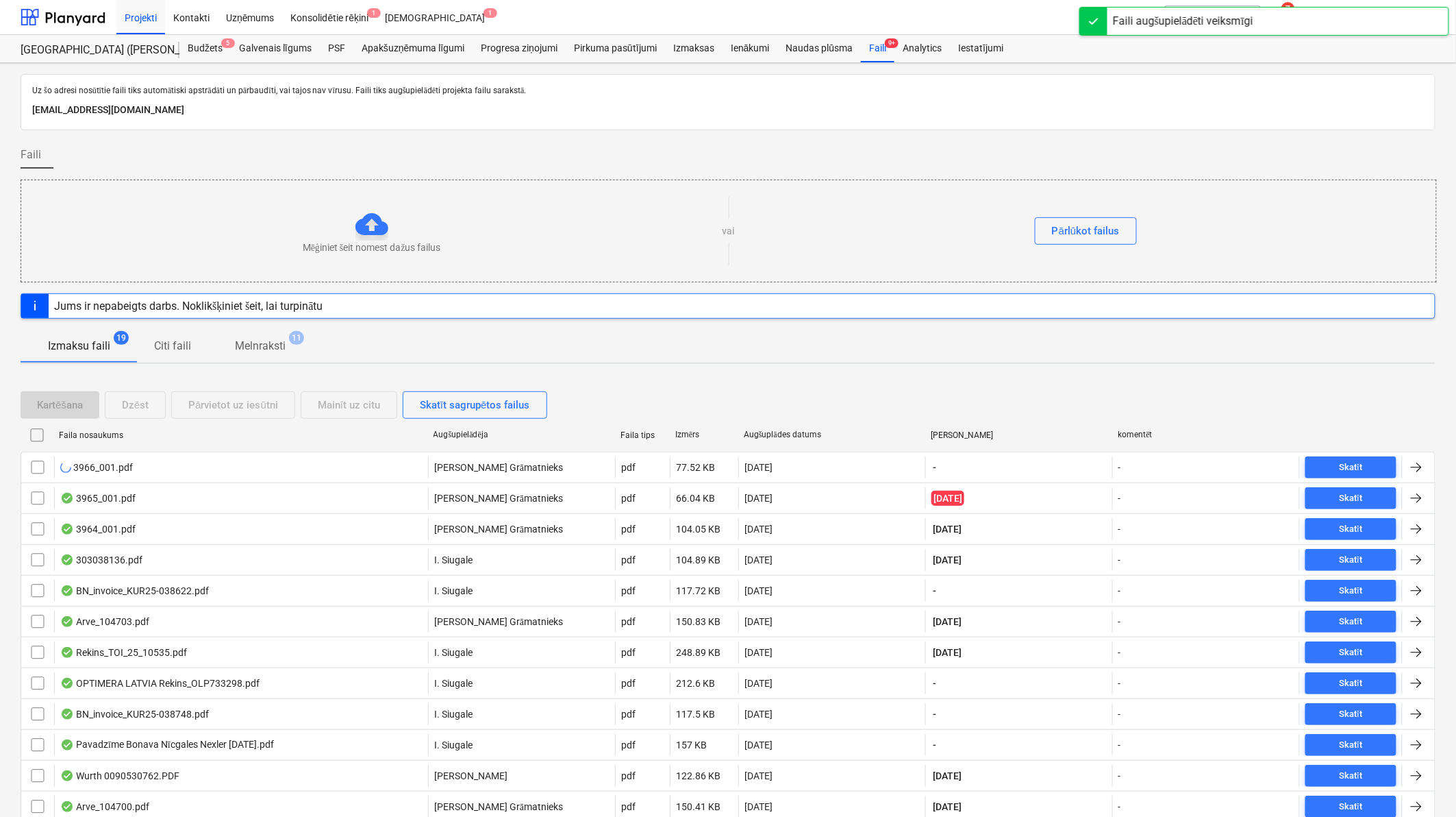 The image size is (1456, 817). Describe the element at coordinates (728, 92) in the screenshot. I see `p: Uz šo adresi nosūtītie faili tiks automātiski apstrādāti un pārbaudīti, vai tajos nav vīrusu. Fai...` at that location.